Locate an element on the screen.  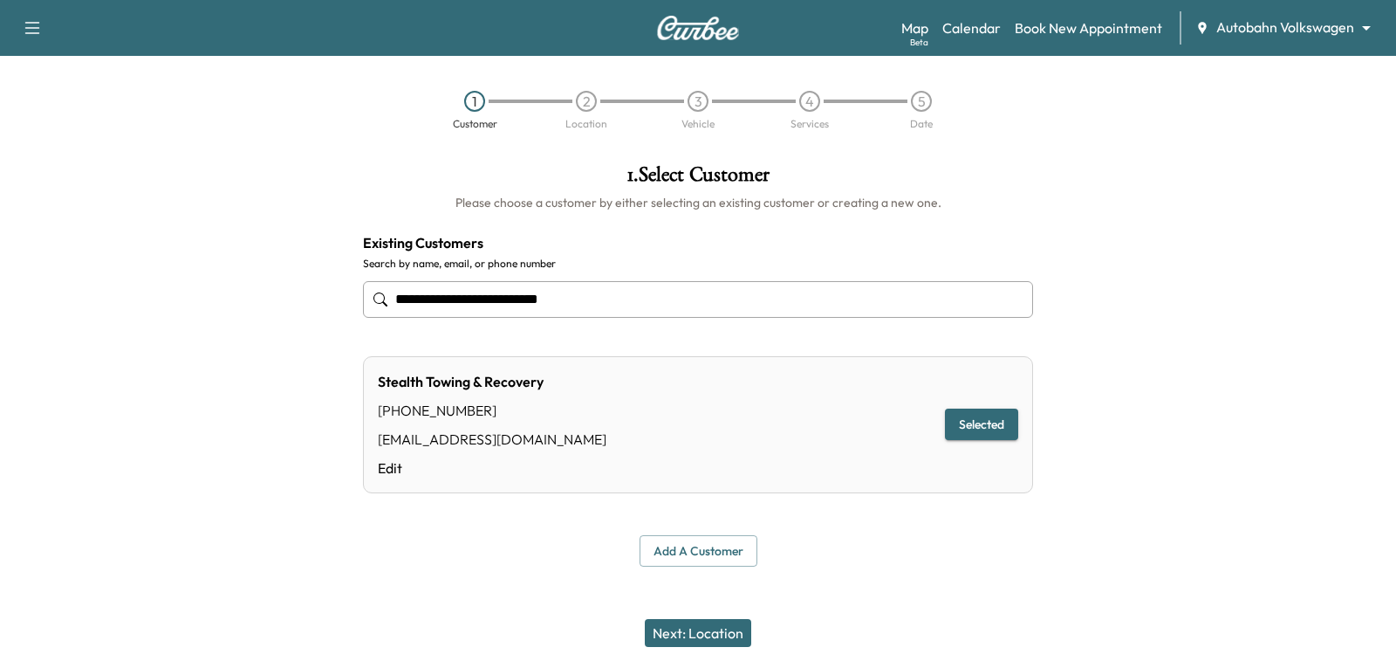
a: Edit is located at coordinates (492, 468).